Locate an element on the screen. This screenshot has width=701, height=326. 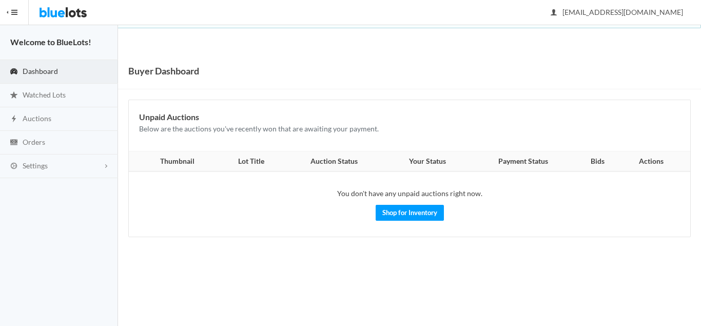
th: Bids is located at coordinates (597, 162).